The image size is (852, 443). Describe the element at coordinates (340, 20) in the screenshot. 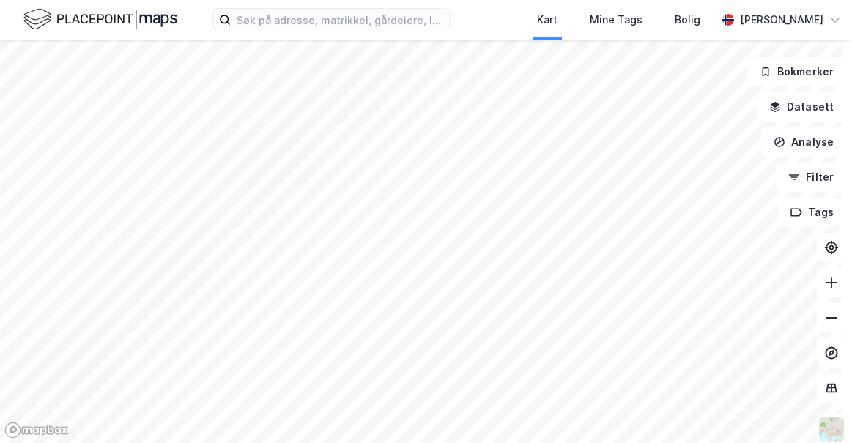

I see `input: Søk på adresse, matrikkel, gårdeiere, leietakere eller personer` at that location.